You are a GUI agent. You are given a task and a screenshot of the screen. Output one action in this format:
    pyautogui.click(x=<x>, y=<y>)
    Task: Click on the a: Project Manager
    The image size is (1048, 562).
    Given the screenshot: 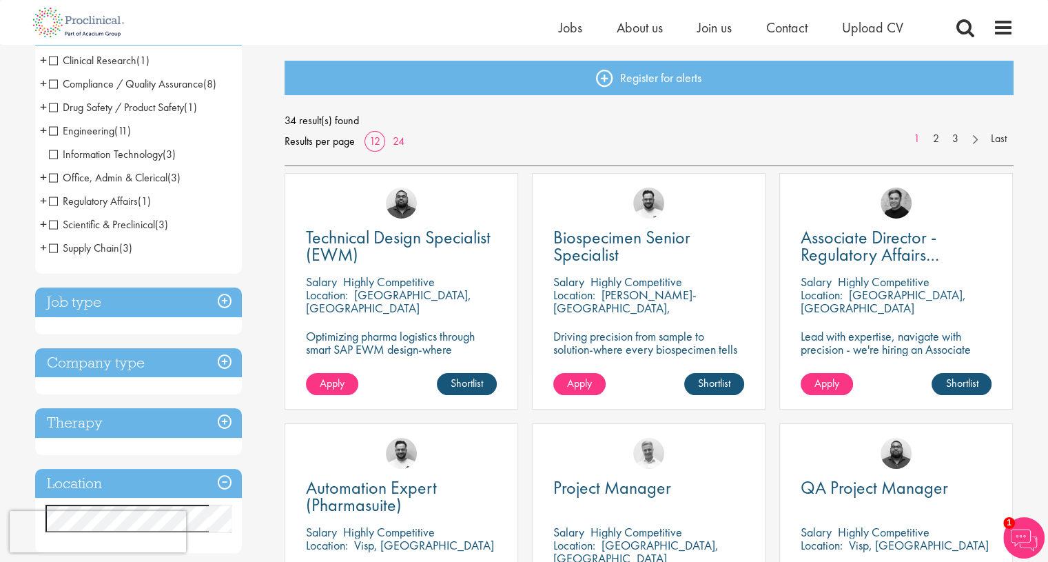 What is the action you would take?
    pyautogui.click(x=648, y=487)
    